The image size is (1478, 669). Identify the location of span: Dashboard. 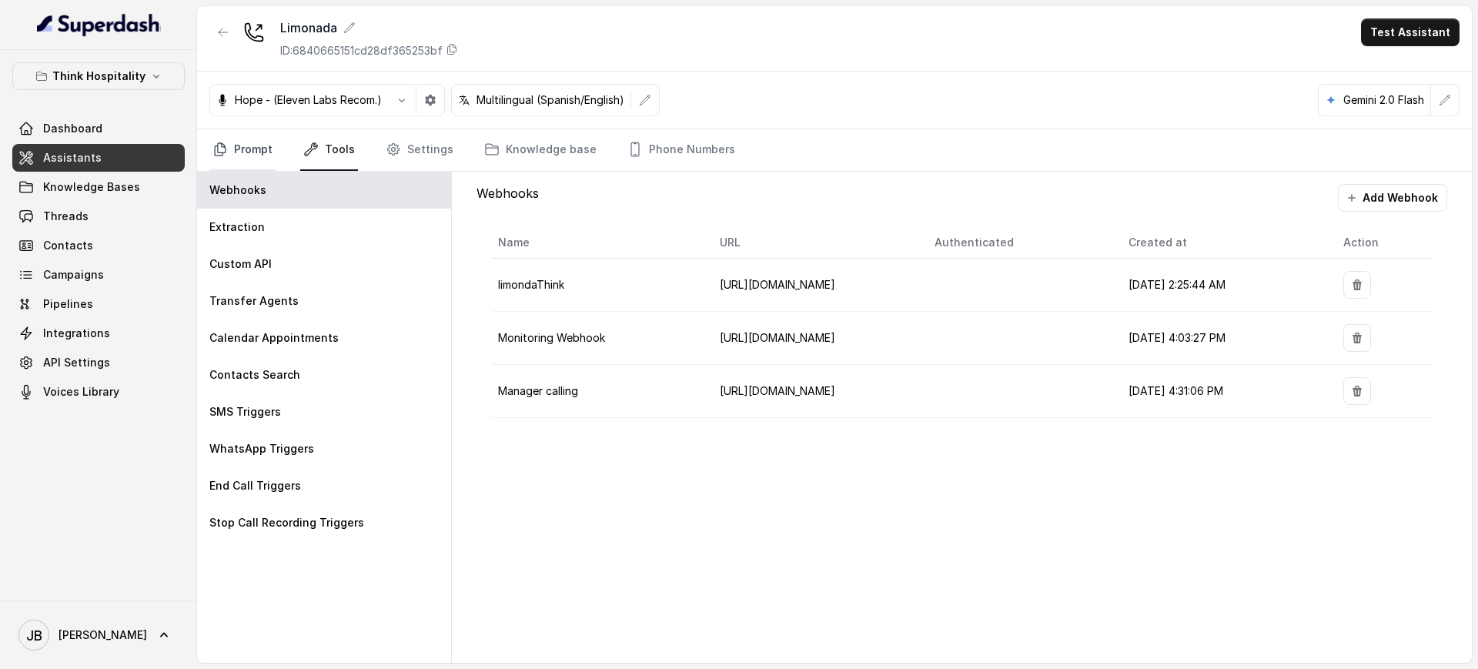
(72, 129).